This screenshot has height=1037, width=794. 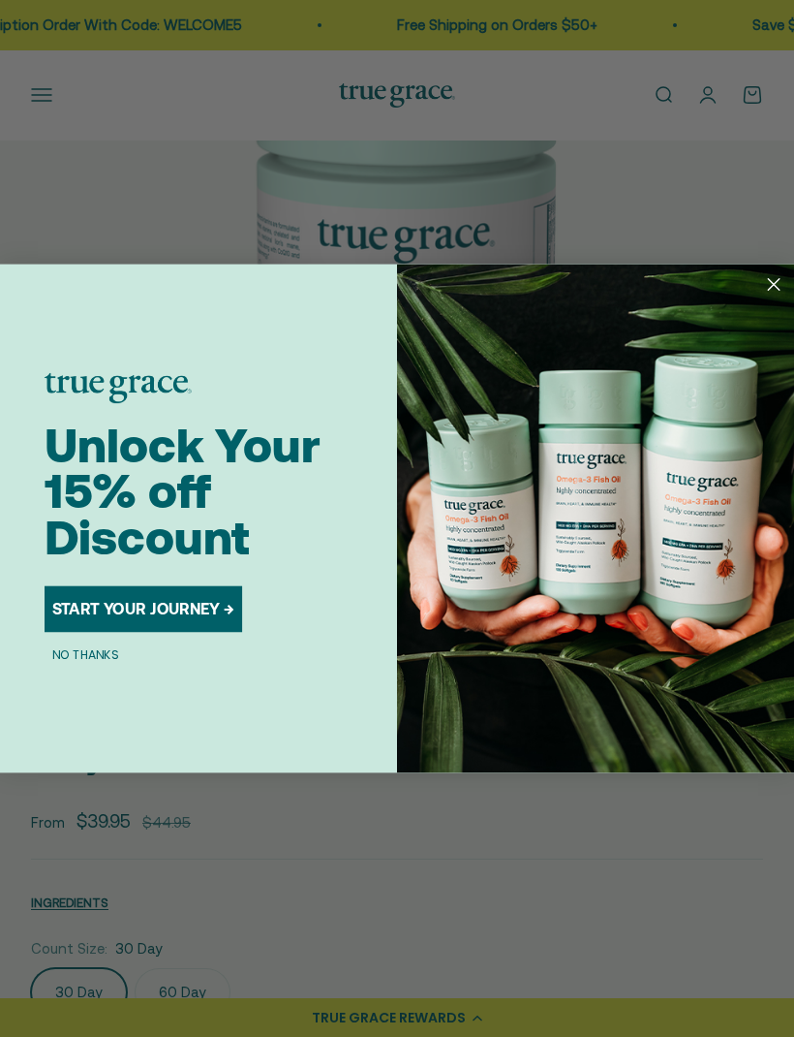 What do you see at coordinates (118, 387) in the screenshot?
I see `img: logo placeholder` at bounding box center [118, 387].